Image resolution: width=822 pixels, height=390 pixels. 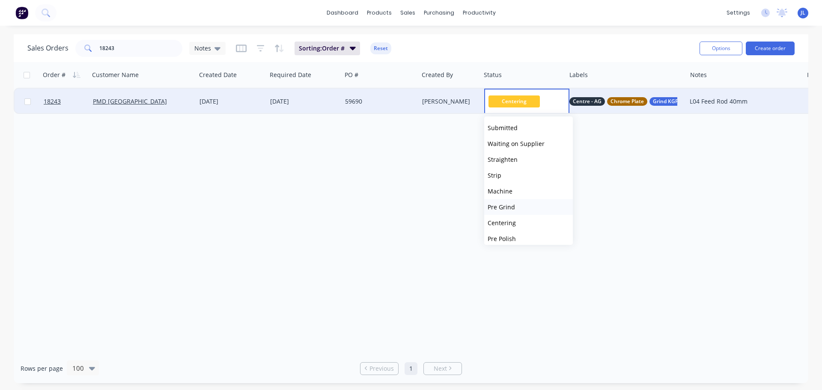 What do you see at coordinates (115, 75) in the screenshot?
I see `div: Customer Name` at bounding box center [115, 75].